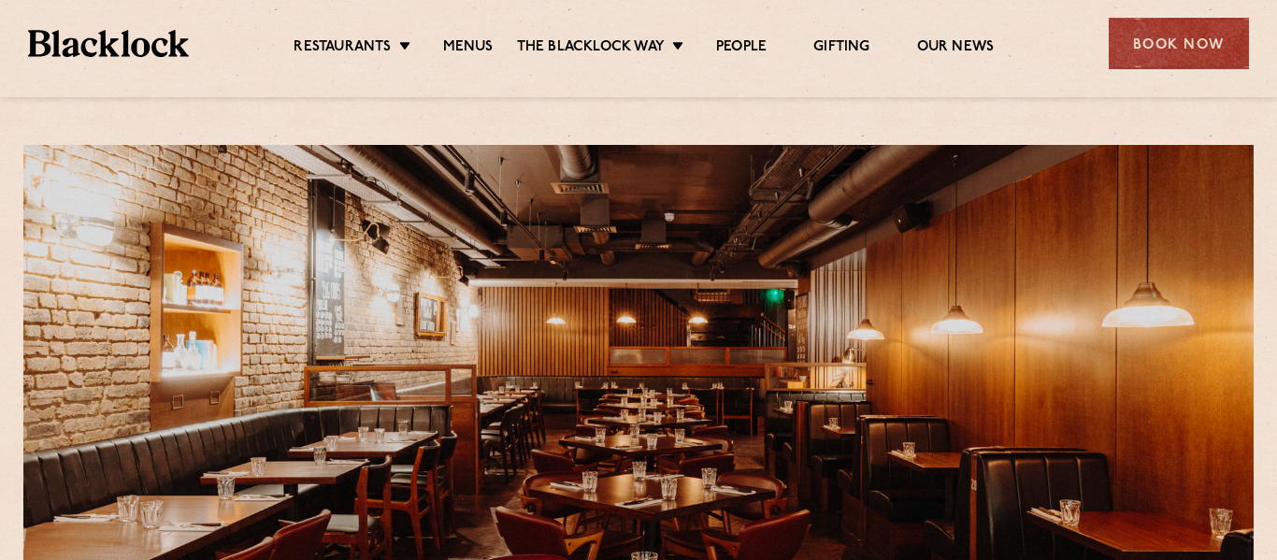  What do you see at coordinates (468, 49) in the screenshot?
I see `a: Menus` at bounding box center [468, 49].